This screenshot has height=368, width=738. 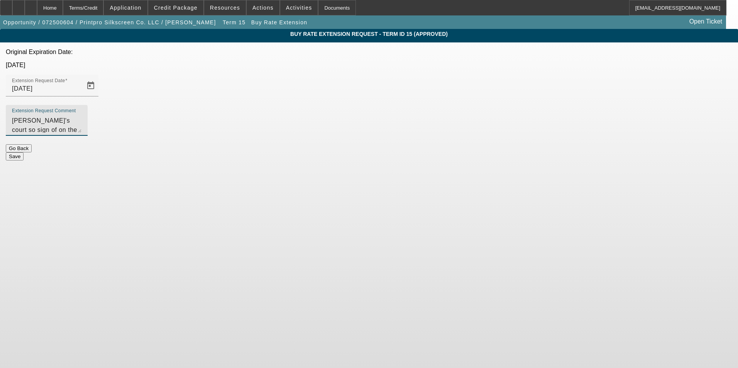 I want to click on span: Resources, so click(x=225, y=8).